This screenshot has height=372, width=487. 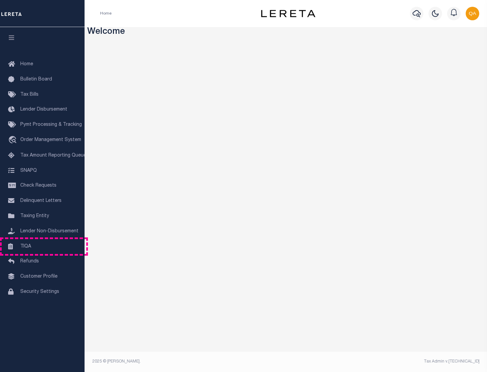 What do you see at coordinates (41, 201) in the screenshot?
I see `span: Delinquent Letters` at bounding box center [41, 201].